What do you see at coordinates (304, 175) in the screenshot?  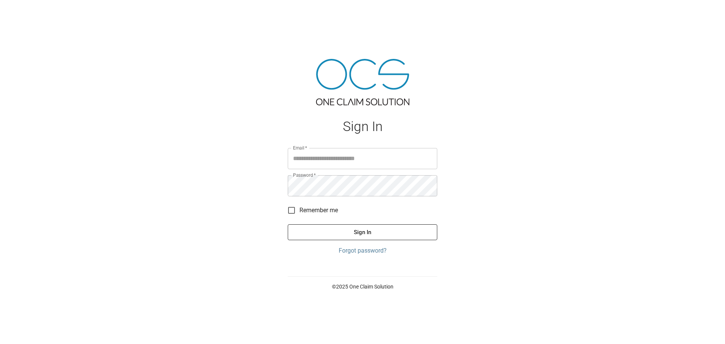 I see `label: Password` at bounding box center [304, 175].